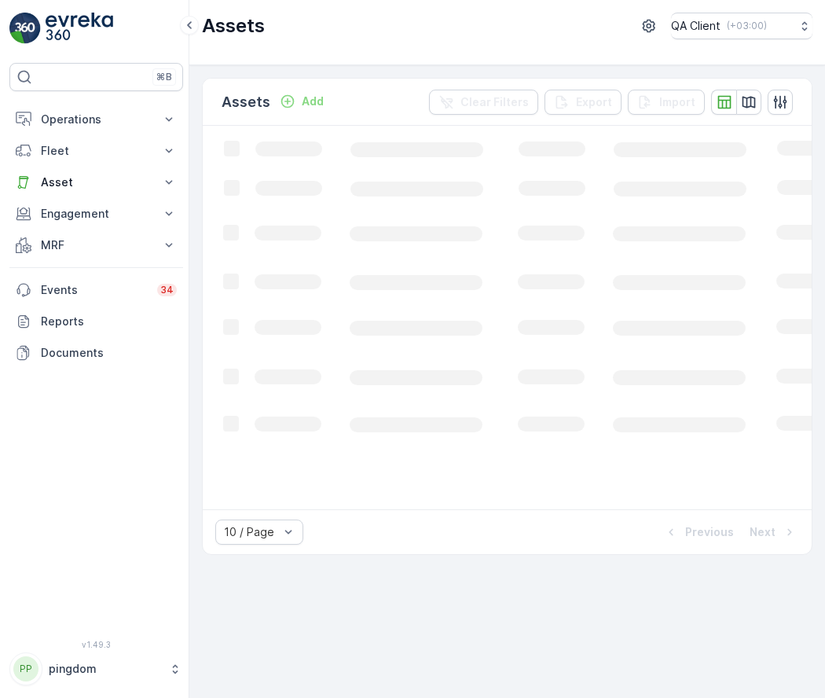 The height and width of the screenshot is (698, 825). What do you see at coordinates (96, 245) in the screenshot?
I see `button: MRF` at bounding box center [96, 245].